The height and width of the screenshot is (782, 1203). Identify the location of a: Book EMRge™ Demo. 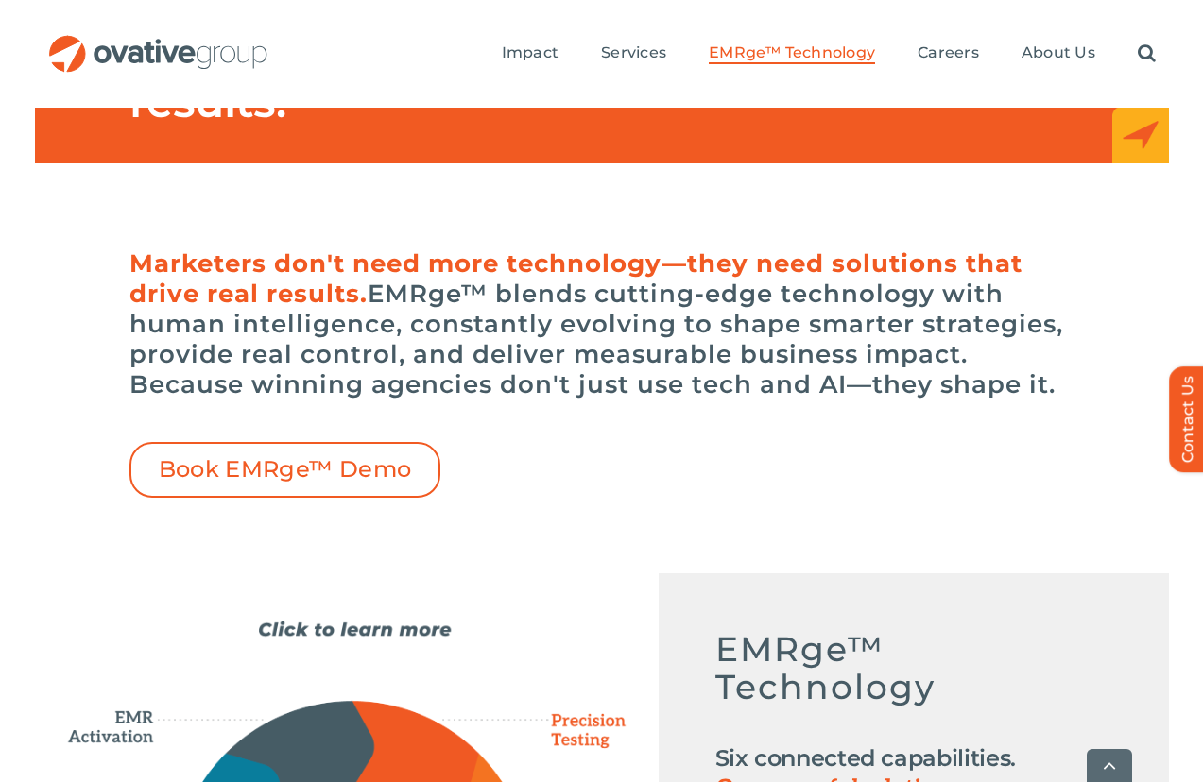
(285, 470).